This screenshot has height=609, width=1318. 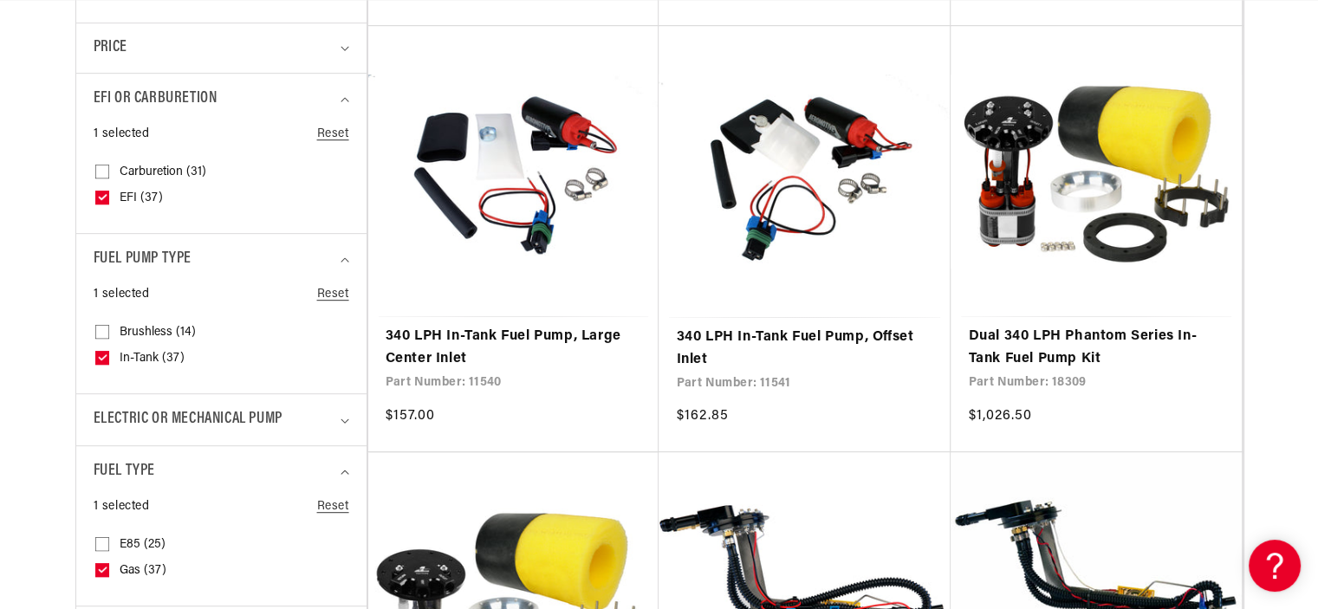 What do you see at coordinates (143, 571) in the screenshot?
I see `span: Gas (37)` at bounding box center [143, 571].